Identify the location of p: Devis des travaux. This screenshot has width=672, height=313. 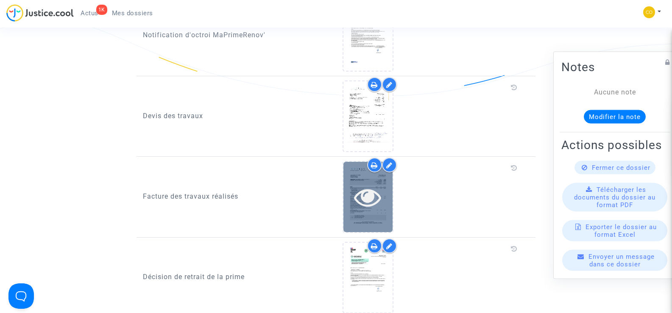
(236, 116).